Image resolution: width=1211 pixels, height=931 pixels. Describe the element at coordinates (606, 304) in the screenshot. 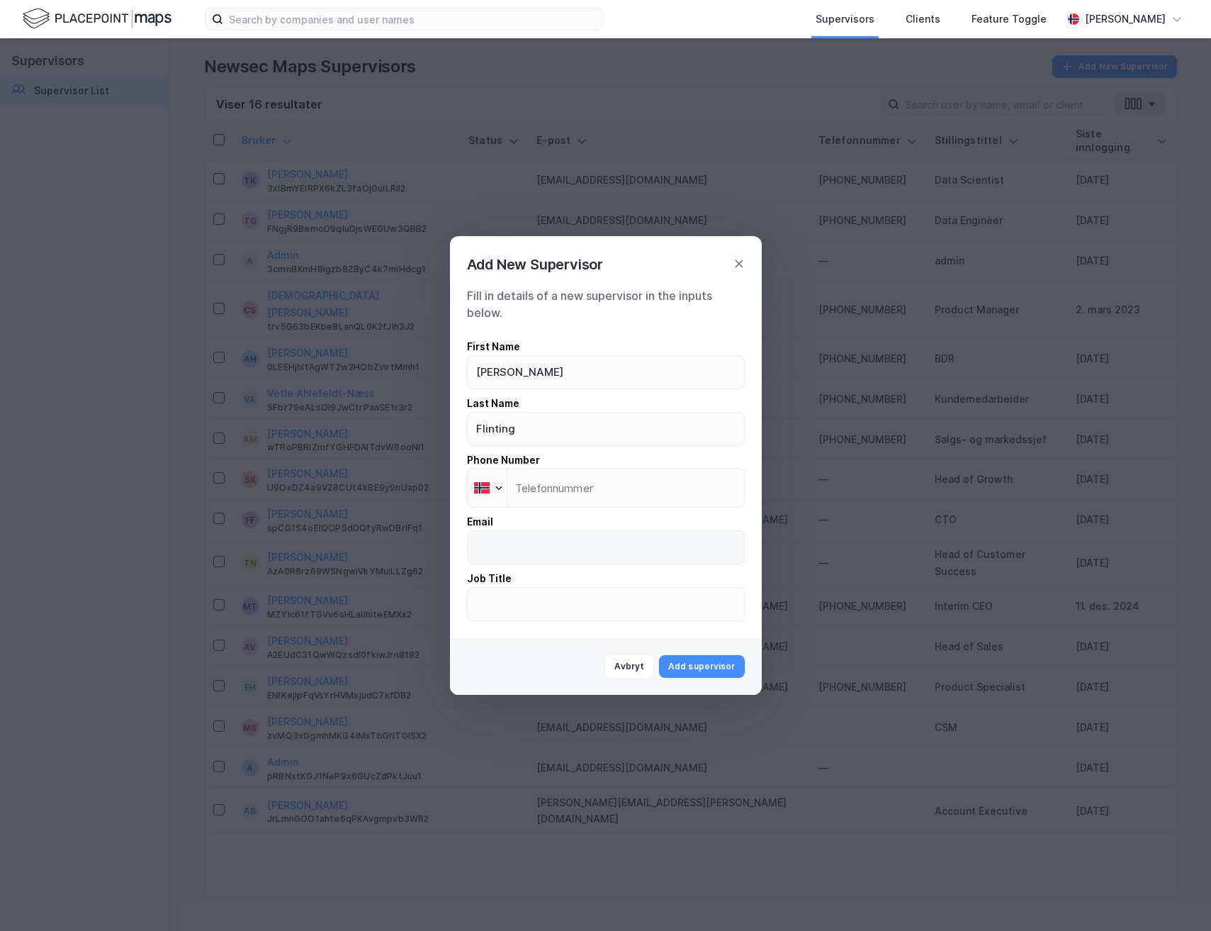

I see `div: Fill in details of a new supervisor in the inputs below.` at that location.